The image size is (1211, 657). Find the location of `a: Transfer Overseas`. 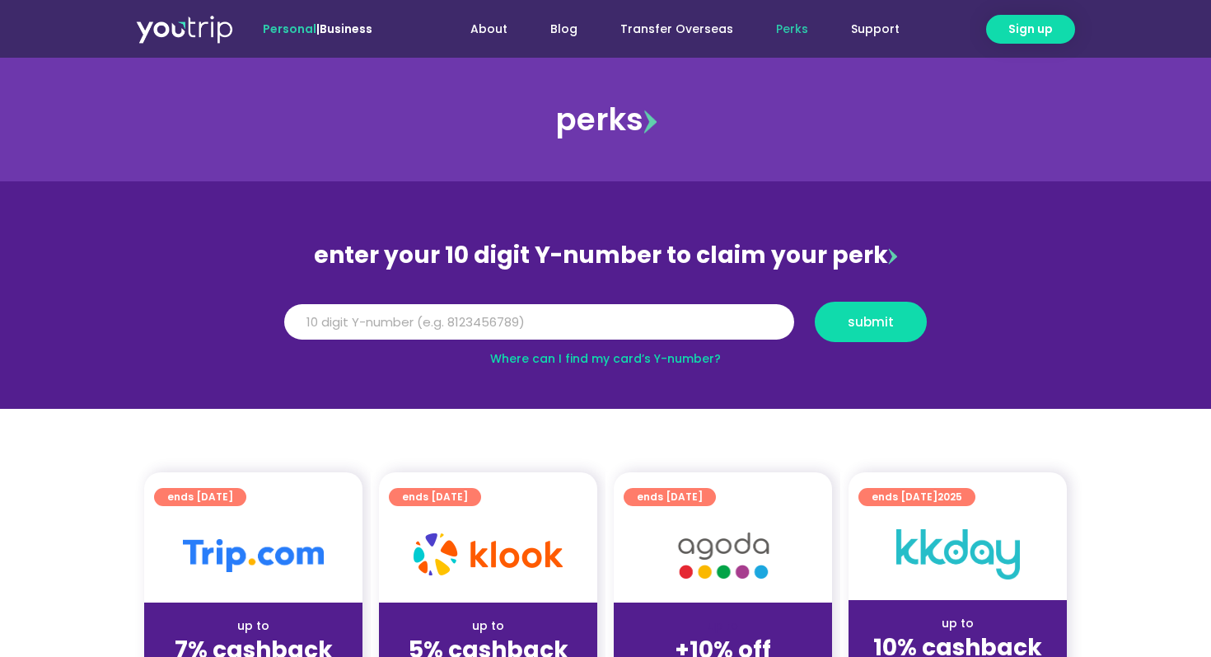

a: Transfer Overseas is located at coordinates (676, 29).